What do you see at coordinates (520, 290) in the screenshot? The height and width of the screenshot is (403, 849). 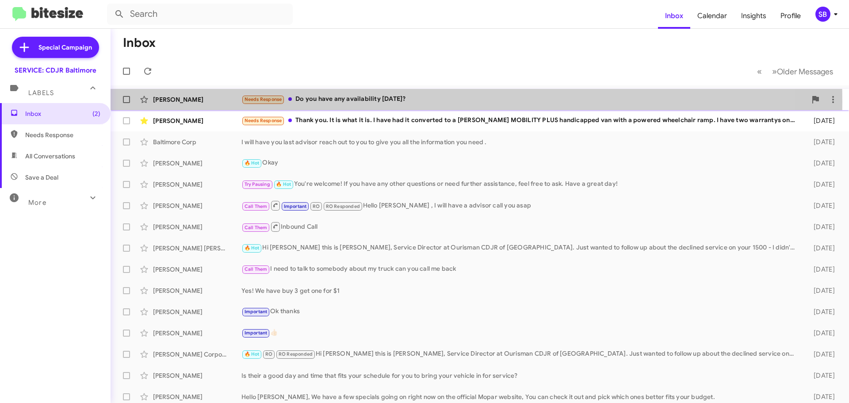 I see `div: Yes! We have buy 3 get one for $1` at bounding box center [520, 290].